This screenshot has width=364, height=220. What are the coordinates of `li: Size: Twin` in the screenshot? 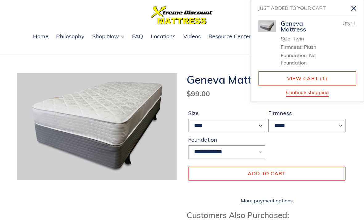 It's located at (304, 39).